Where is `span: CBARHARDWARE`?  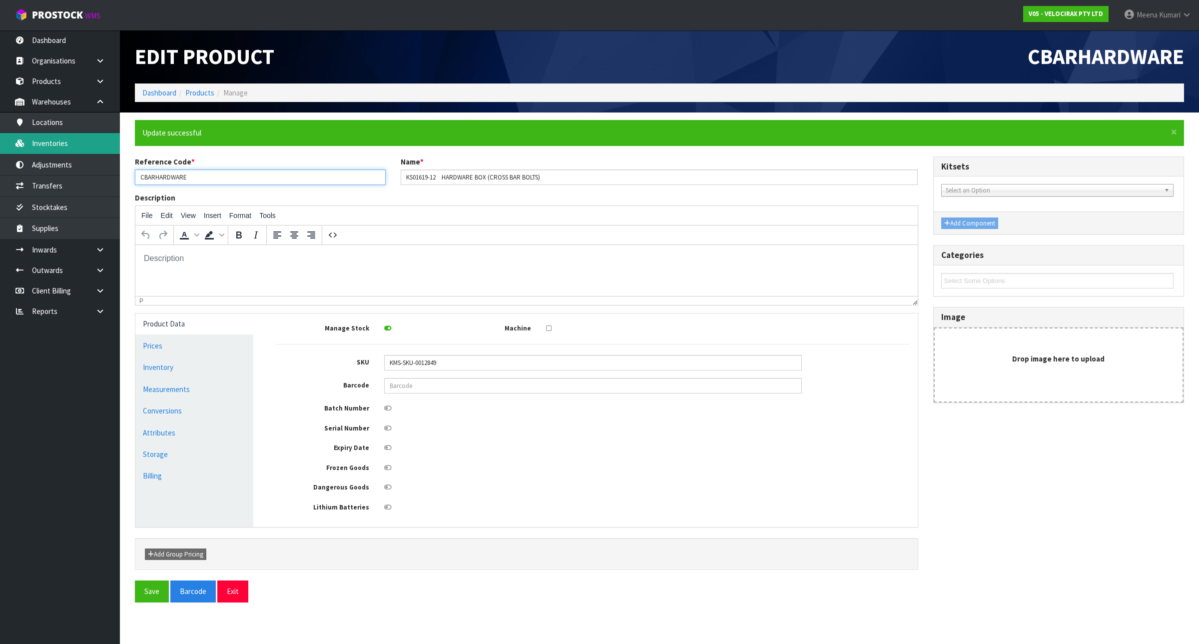 span: CBARHARDWARE is located at coordinates (1106, 56).